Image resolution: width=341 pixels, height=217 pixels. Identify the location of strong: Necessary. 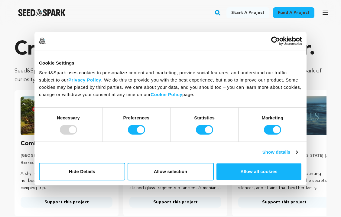
(68, 117).